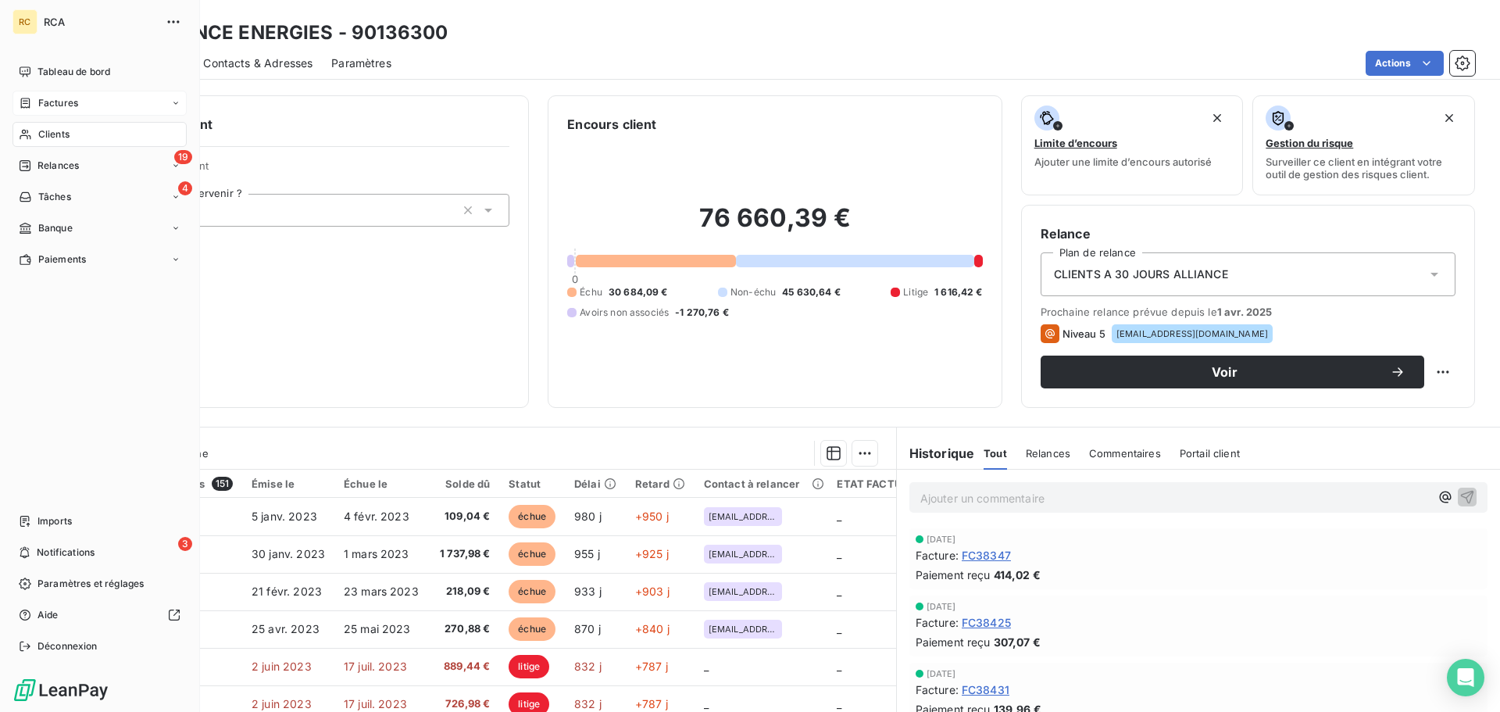  Describe the element at coordinates (1084, 334) in the screenshot. I see `span: Niveau 5` at that location.